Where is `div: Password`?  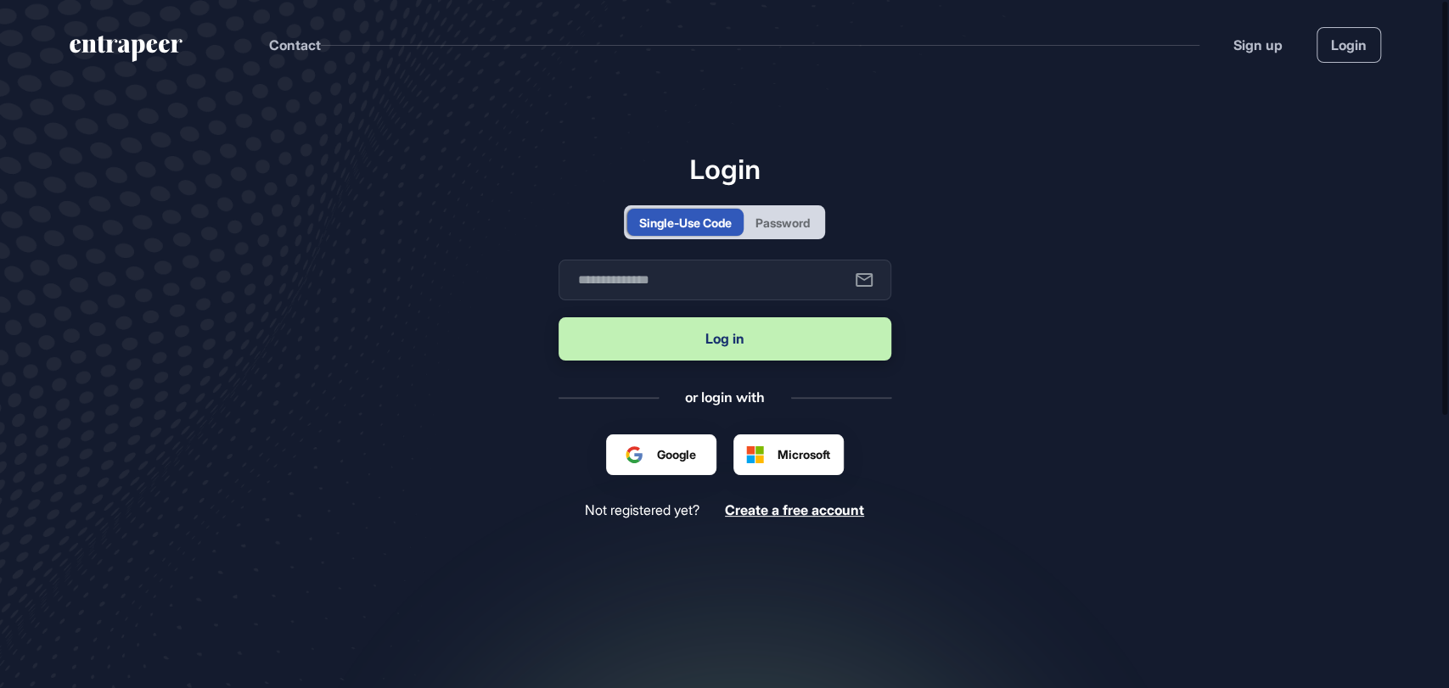
div: Password is located at coordinates (783, 222).